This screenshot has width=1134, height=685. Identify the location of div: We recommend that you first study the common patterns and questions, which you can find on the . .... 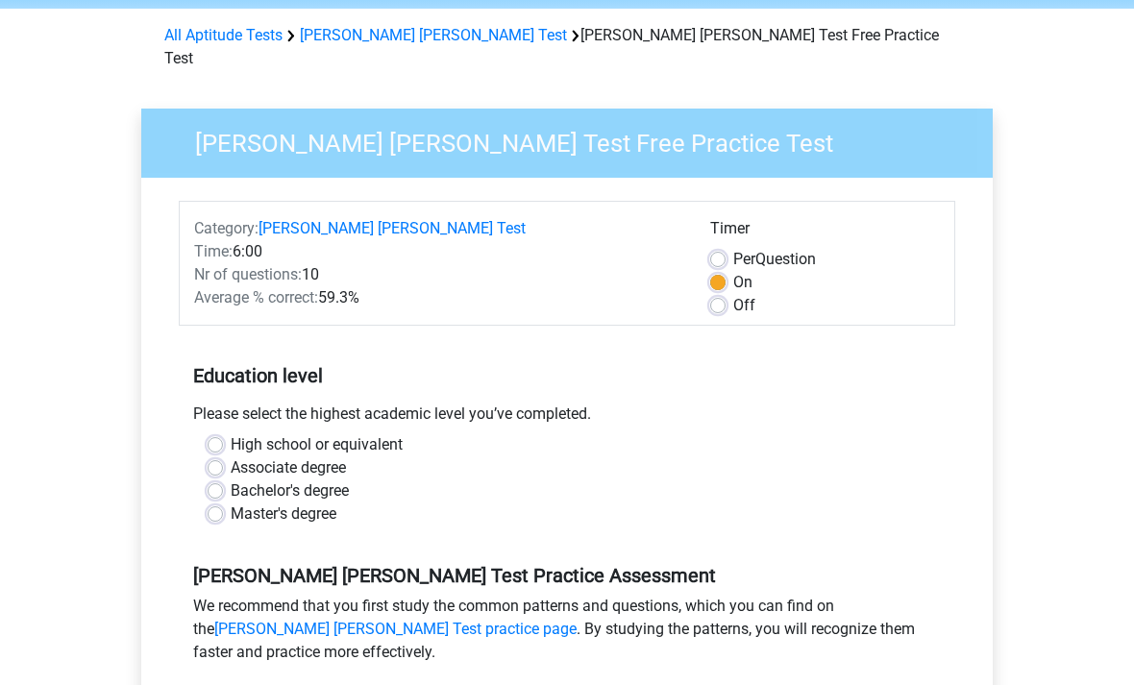
(567, 633).